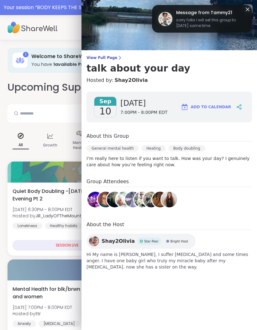 The image size is (257, 330). Describe the element at coordinates (136, 64) in the screenshot. I see `h3: You have to book a coaching group.` at that location.